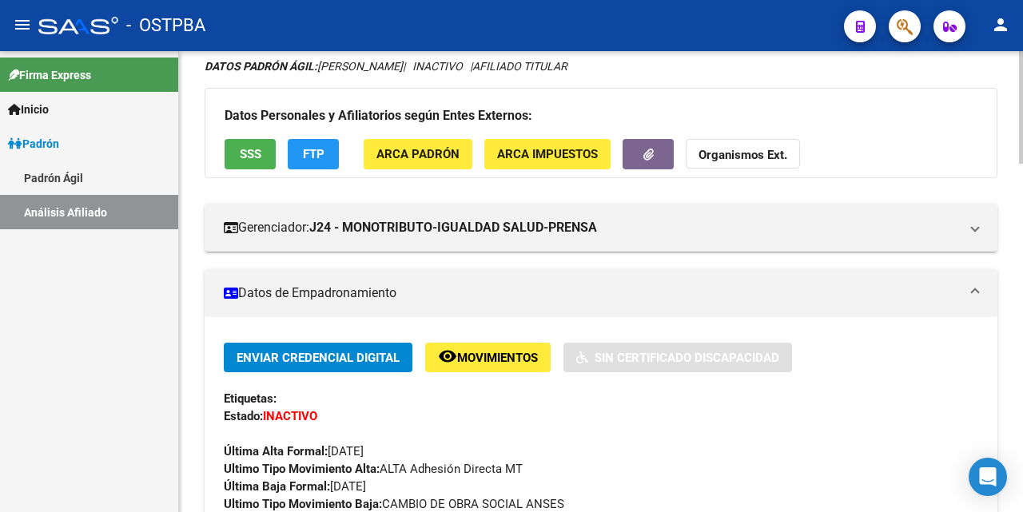 The image size is (1023, 512). Describe the element at coordinates (277, 487) in the screenshot. I see `strong: Última Baja Formal:` at that location.